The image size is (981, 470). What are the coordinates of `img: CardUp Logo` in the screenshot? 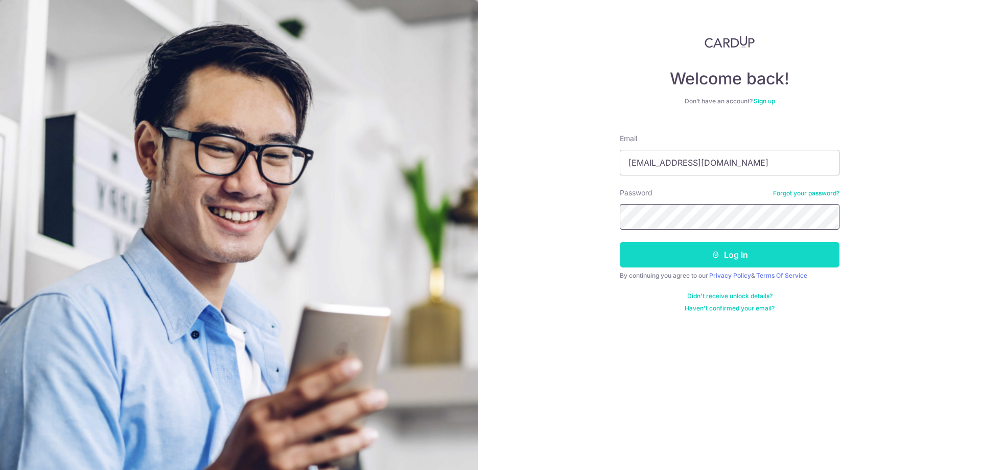 It's located at (730, 42).